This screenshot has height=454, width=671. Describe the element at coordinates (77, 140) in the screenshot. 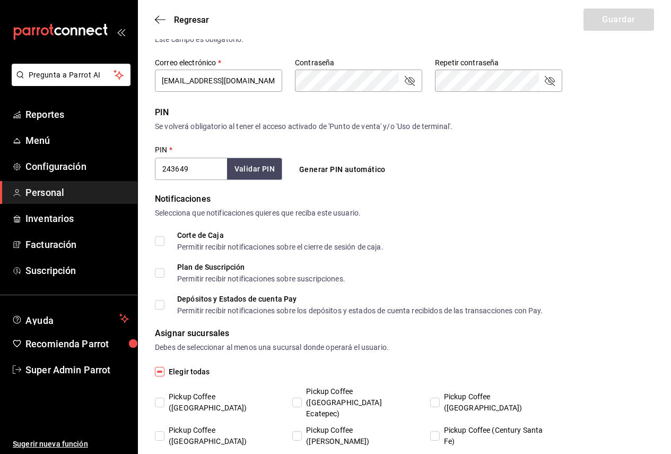

I see `span: Menú` at that location.